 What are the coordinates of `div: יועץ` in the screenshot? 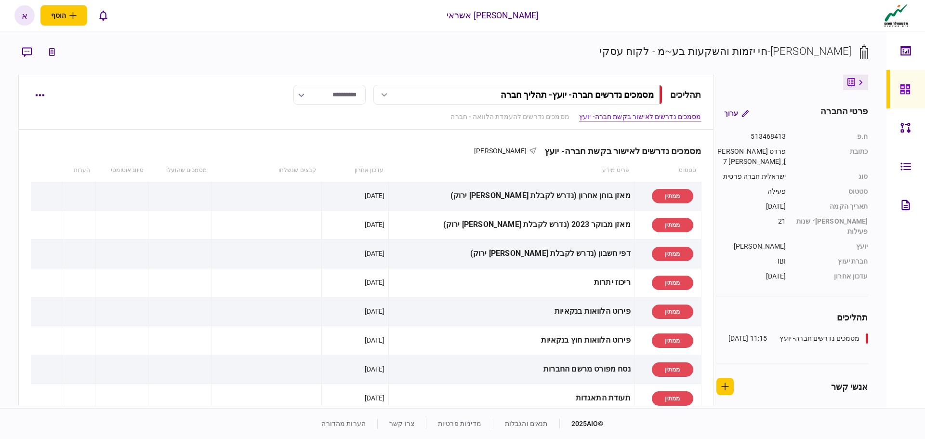 It's located at (832, 246).